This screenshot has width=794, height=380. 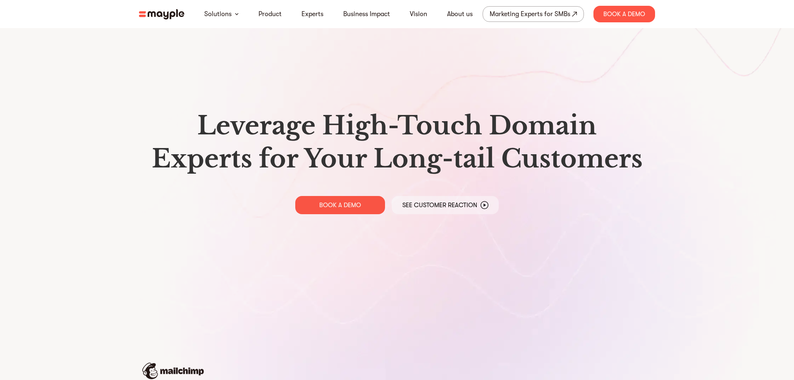 I want to click on a: See Customer Reaction, so click(x=445, y=205).